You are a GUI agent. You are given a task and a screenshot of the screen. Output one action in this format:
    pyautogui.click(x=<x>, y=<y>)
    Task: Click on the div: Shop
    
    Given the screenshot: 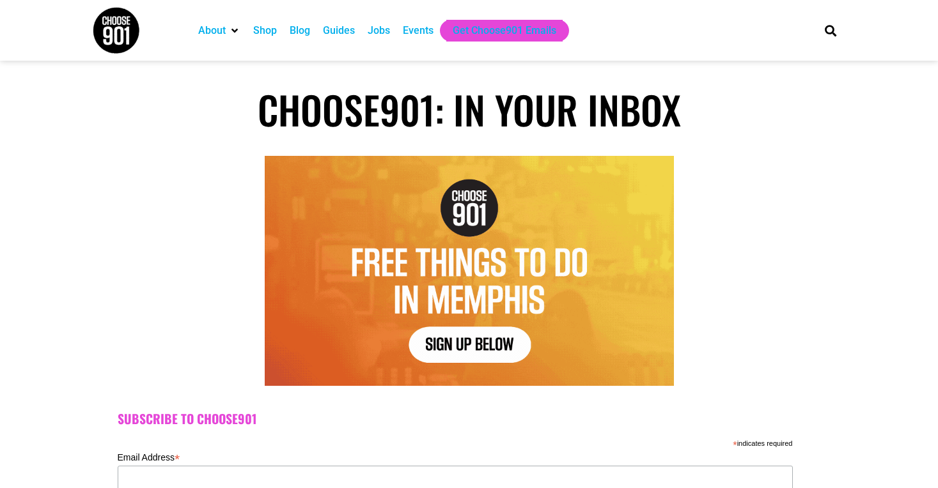 What is the action you would take?
    pyautogui.click(x=265, y=31)
    